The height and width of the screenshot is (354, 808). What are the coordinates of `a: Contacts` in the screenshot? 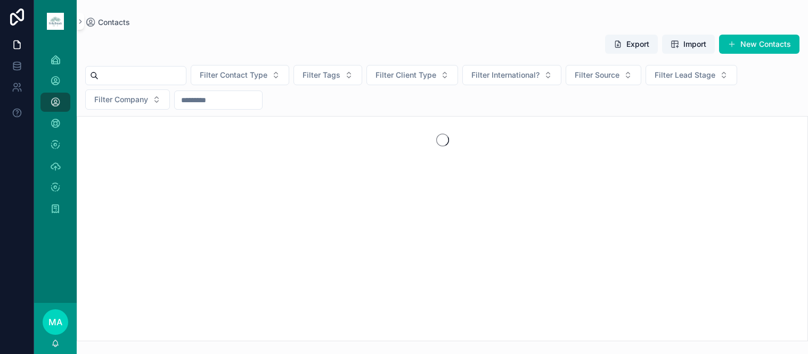 It's located at (108, 22).